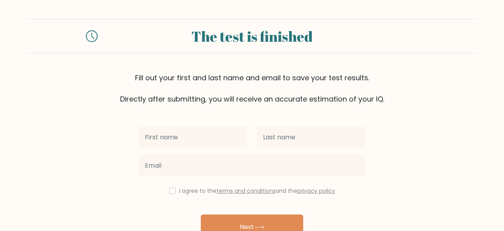  Describe the element at coordinates (257, 191) in the screenshot. I see `label: I agree to the and the` at that location.